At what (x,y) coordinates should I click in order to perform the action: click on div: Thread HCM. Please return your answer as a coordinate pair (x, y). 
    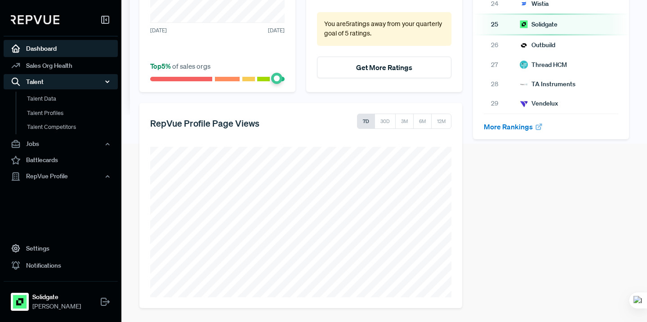
    Looking at the image, I should click on (543, 65).